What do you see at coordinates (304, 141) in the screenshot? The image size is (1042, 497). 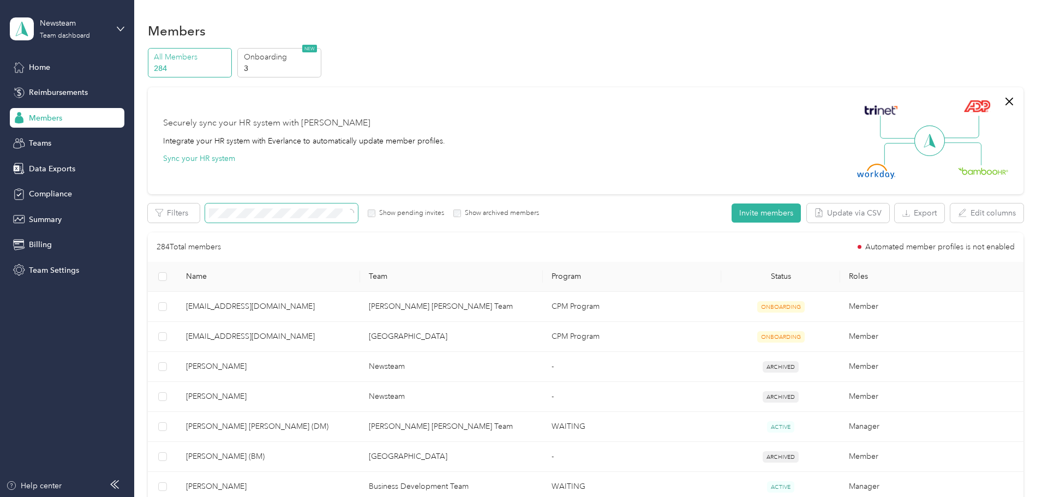 I see `div: Integrate your HR system with Everlance to automatically update member profiles.` at bounding box center [304, 141].